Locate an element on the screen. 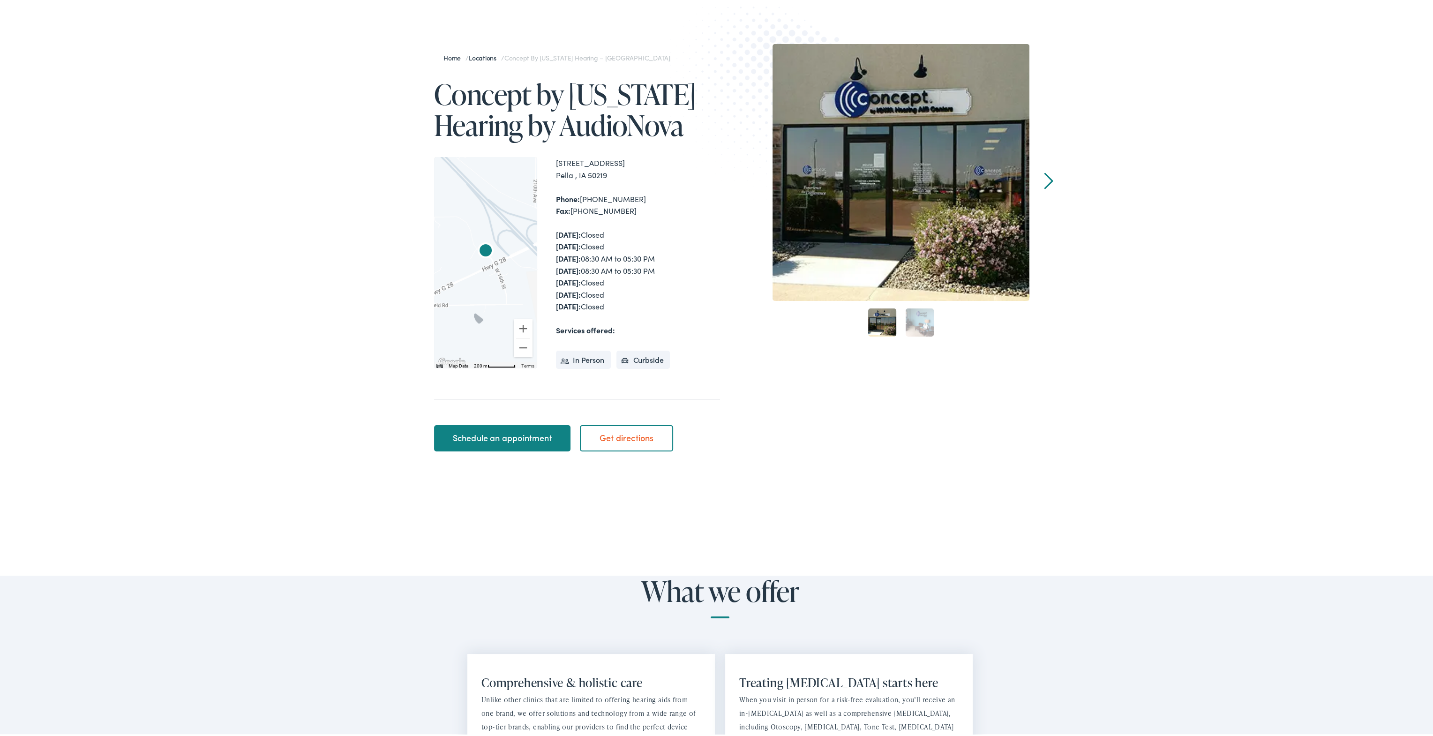 This screenshot has width=1433, height=736. button: Map Data is located at coordinates (459, 364).